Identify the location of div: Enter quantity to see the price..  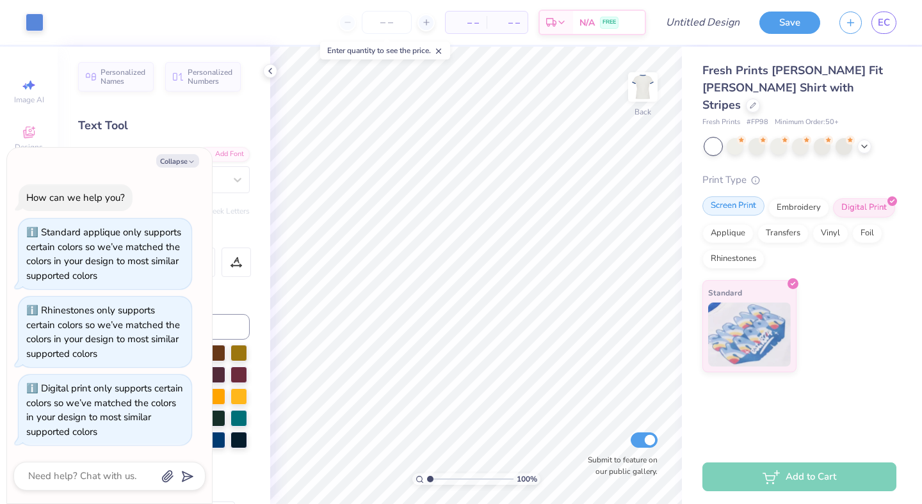
(385, 51).